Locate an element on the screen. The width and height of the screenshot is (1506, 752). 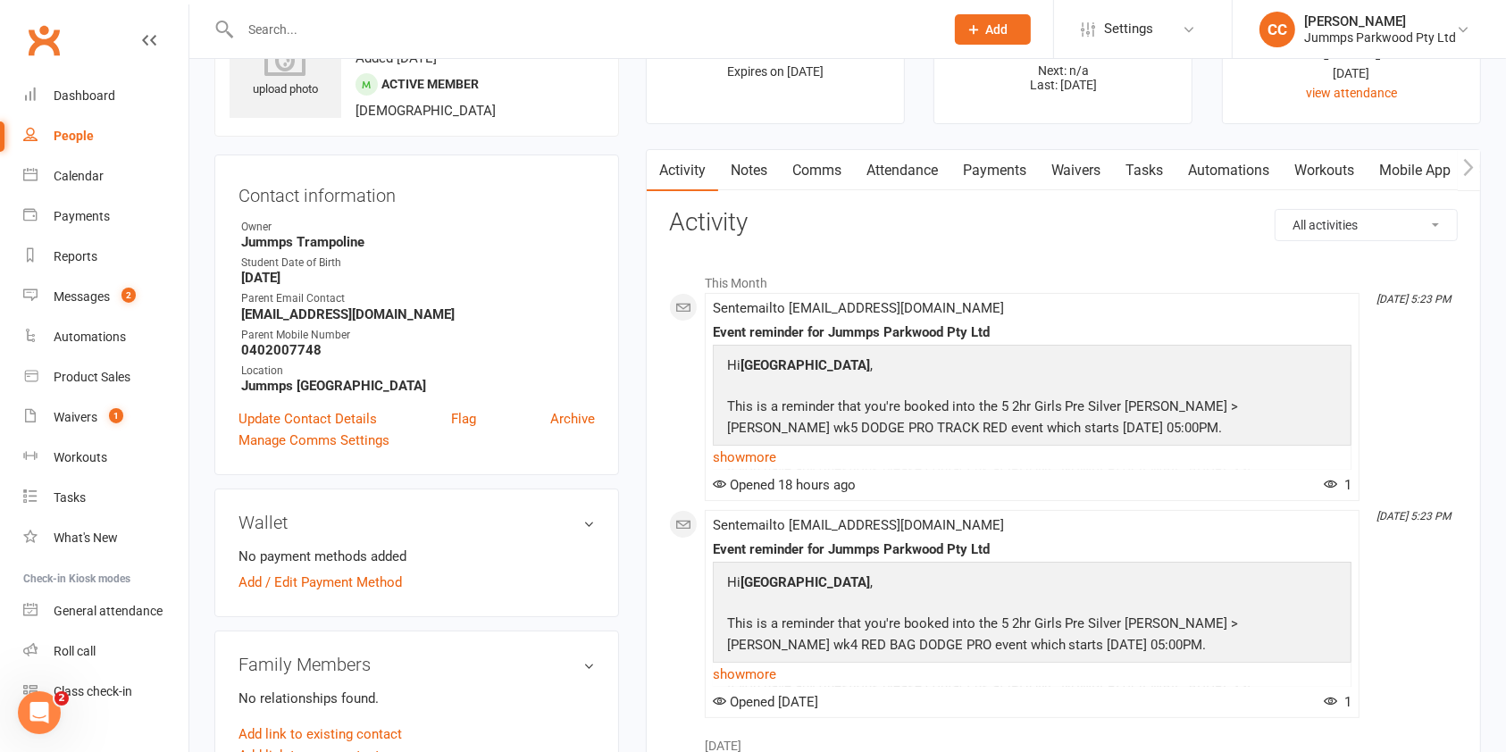
a: Roll call is located at coordinates (105, 651).